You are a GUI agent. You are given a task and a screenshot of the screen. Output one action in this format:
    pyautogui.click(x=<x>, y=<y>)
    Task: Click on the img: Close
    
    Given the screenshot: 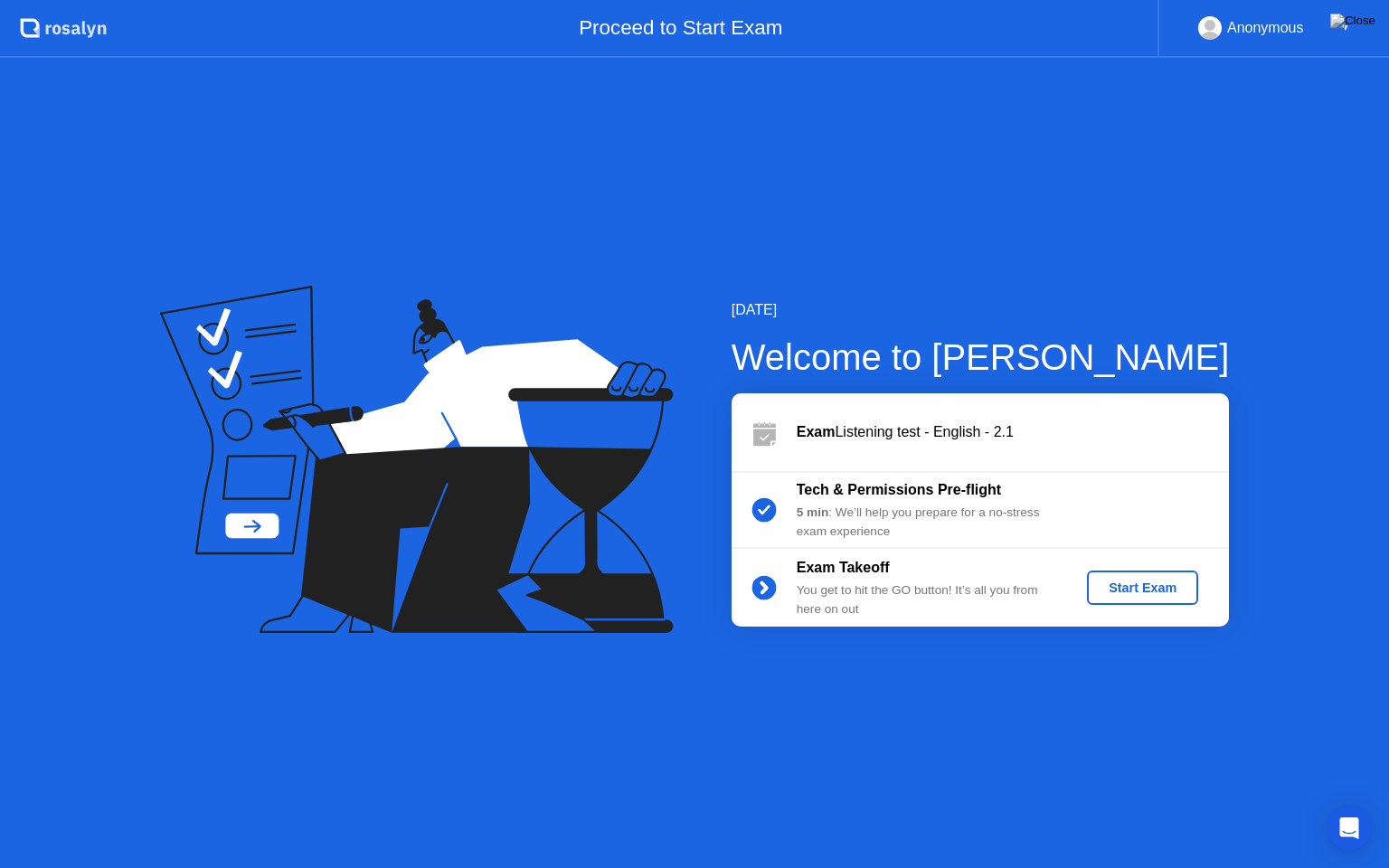 What is the action you would take?
    pyautogui.click(x=1353, y=21)
    